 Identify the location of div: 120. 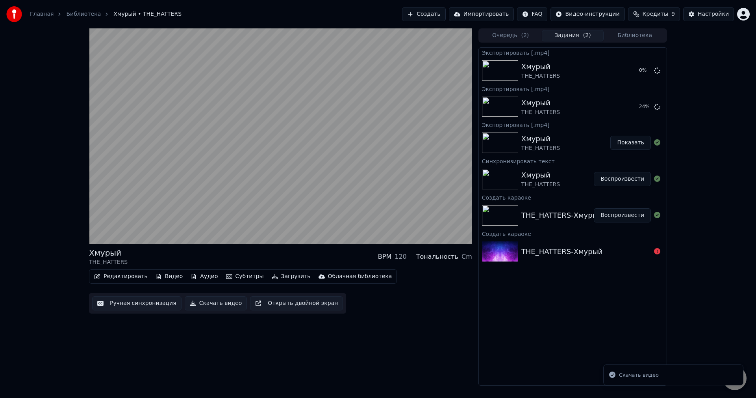
(401, 256).